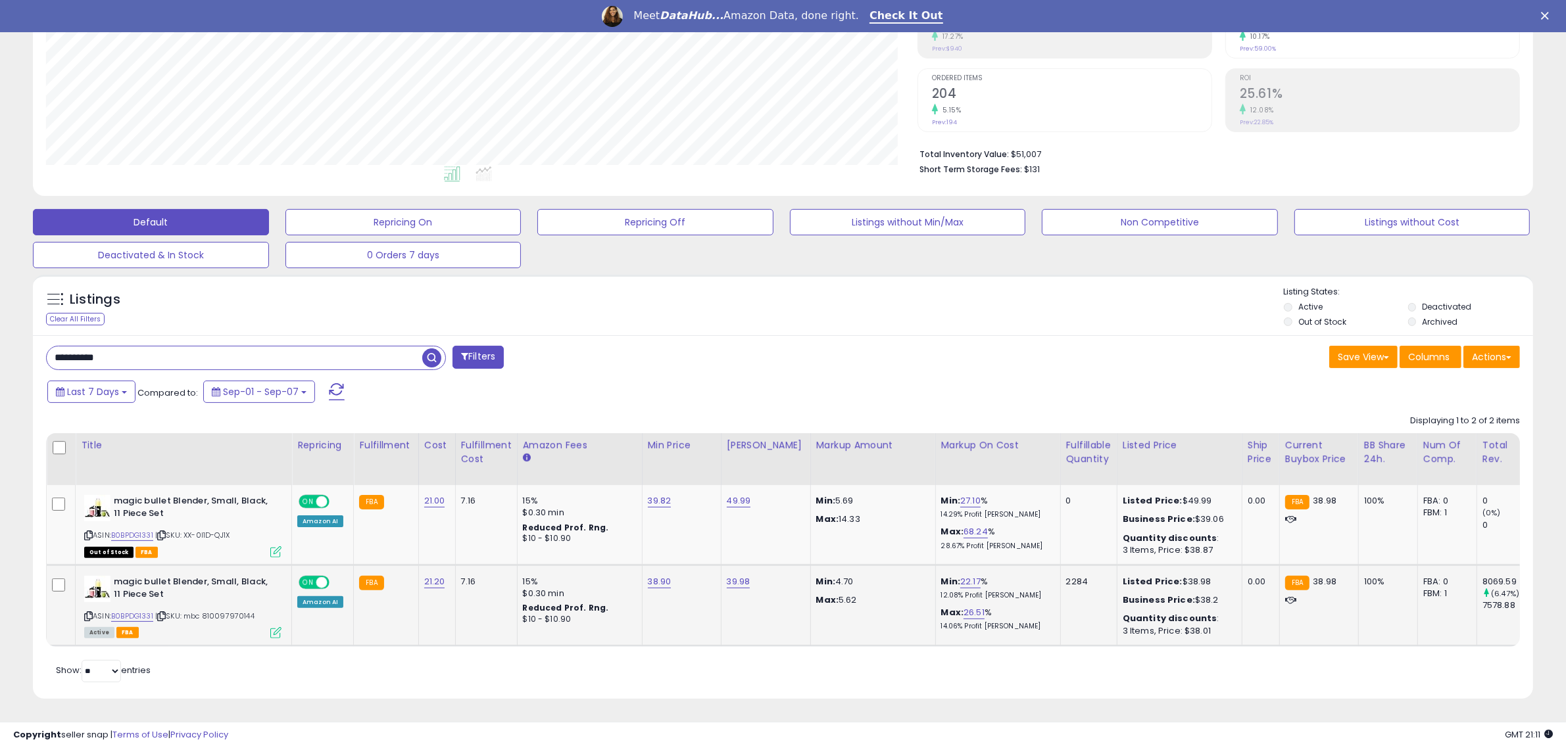 The height and width of the screenshot is (748, 1566). Describe the element at coordinates (151, 255) in the screenshot. I see `button: Deactivated & In Stock` at that location.